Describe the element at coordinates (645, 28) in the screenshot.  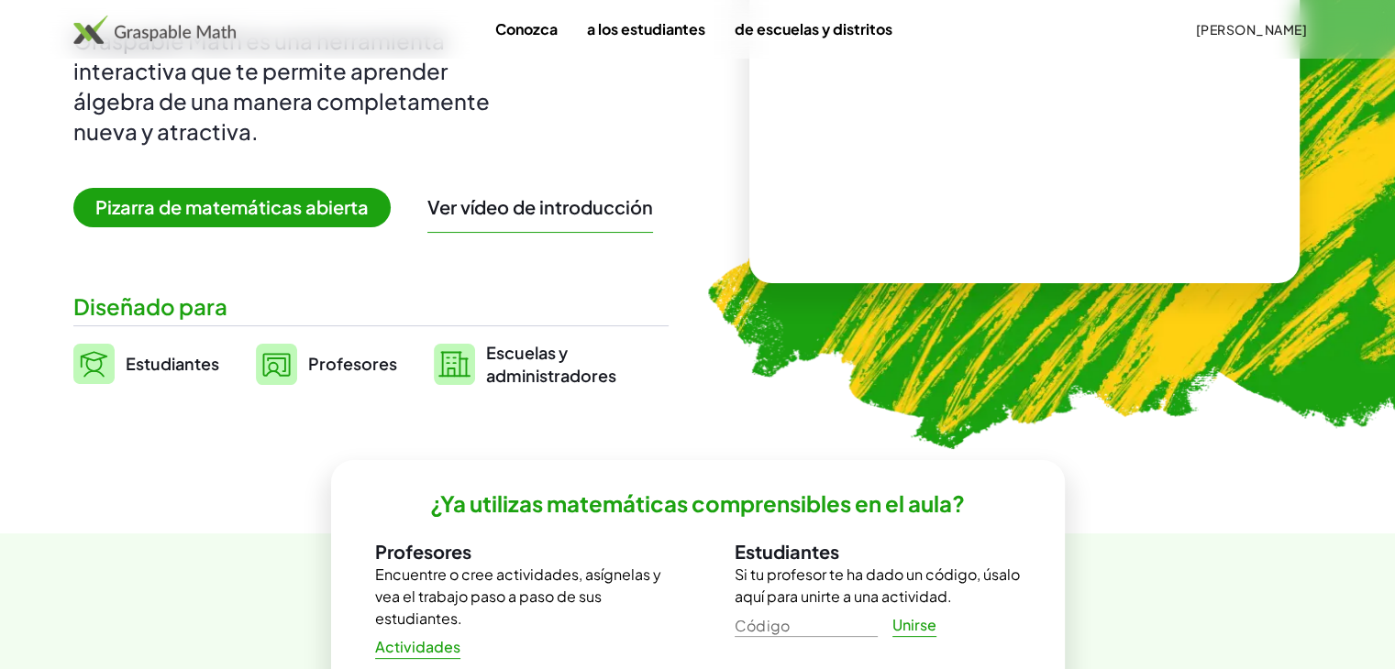
I see `a: a los estudiantes` at that location.